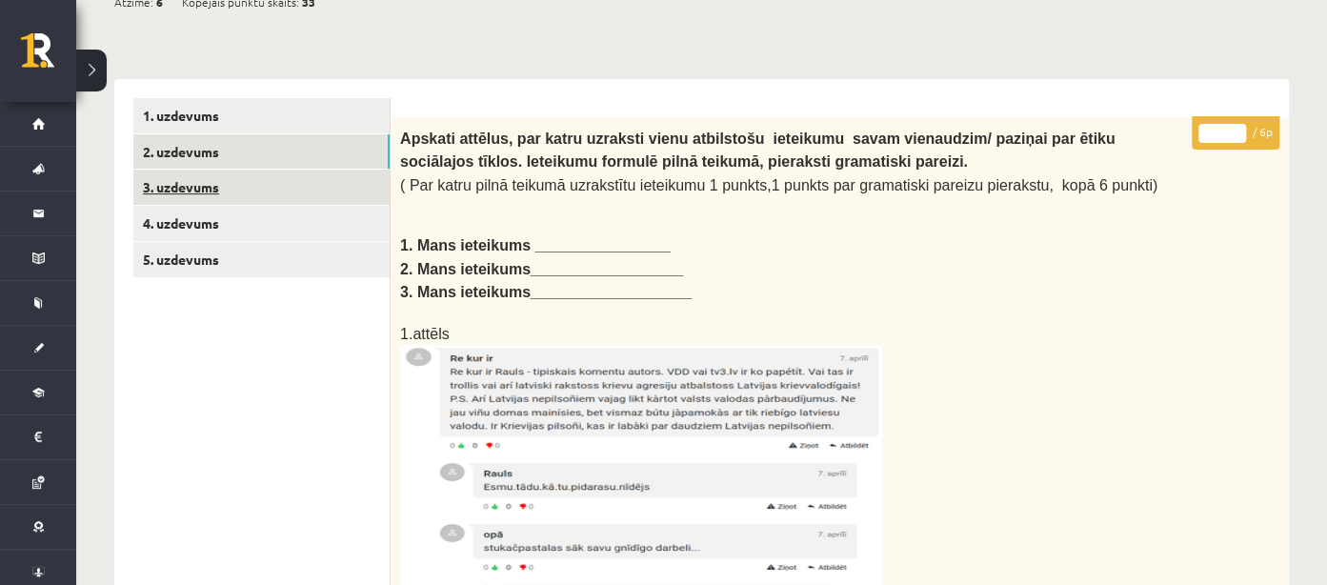 Image resolution: width=1327 pixels, height=585 pixels. What do you see at coordinates (425, 333) in the screenshot?
I see `span: 1.attēls` at bounding box center [425, 333].